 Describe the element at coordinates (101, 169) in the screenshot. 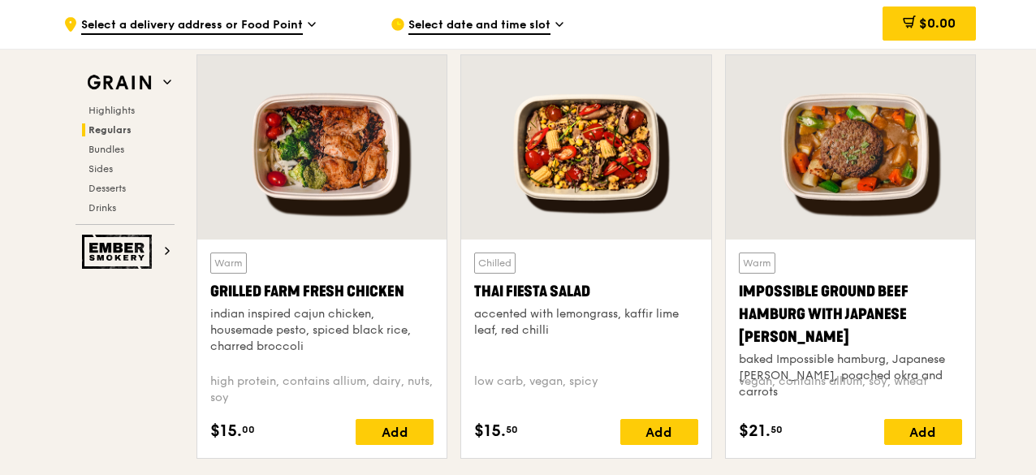

I see `span: Sides` at that location.